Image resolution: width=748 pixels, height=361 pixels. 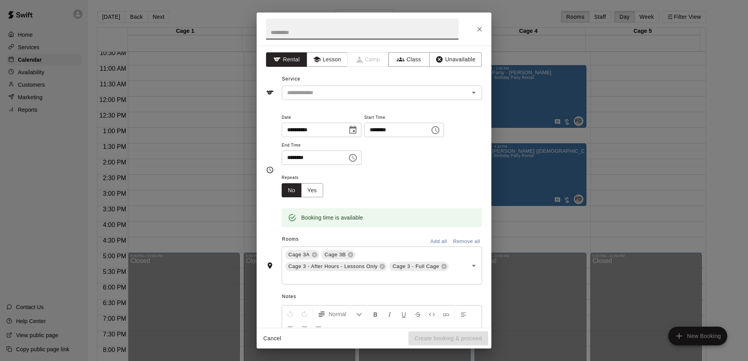 What do you see at coordinates (270, 93) in the screenshot?
I see `svg: Service` at bounding box center [270, 93].